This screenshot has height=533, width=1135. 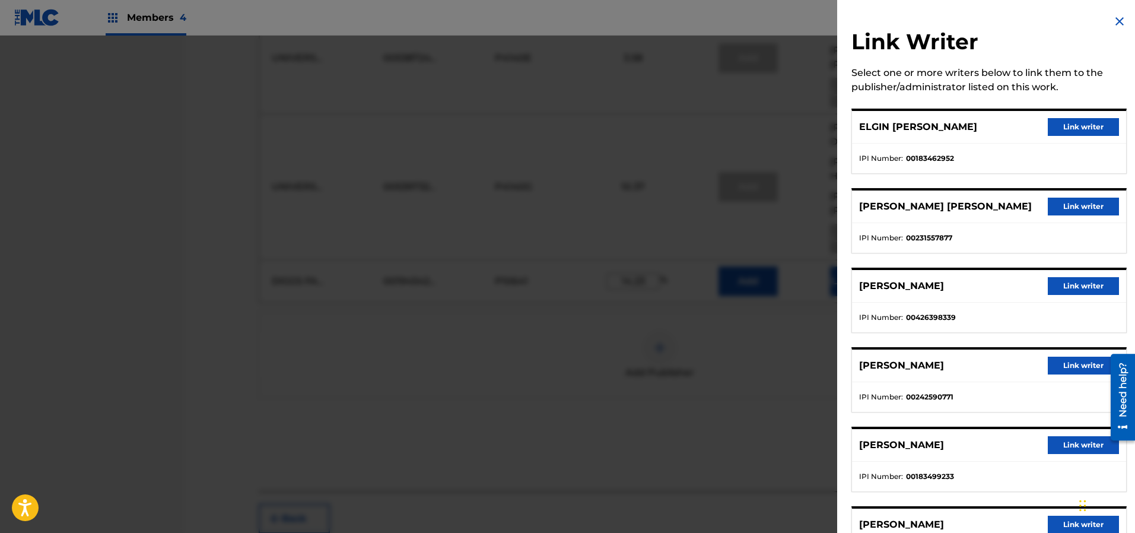 I want to click on strong: 00242590771, so click(x=930, y=397).